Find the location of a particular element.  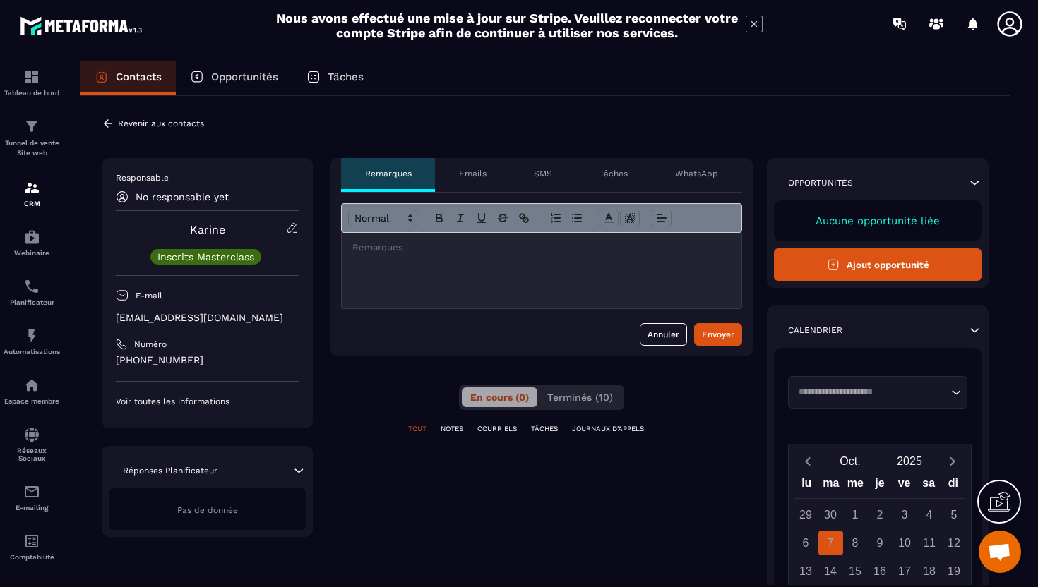

a: automationsautomationsWebinaire is located at coordinates (32, 243).